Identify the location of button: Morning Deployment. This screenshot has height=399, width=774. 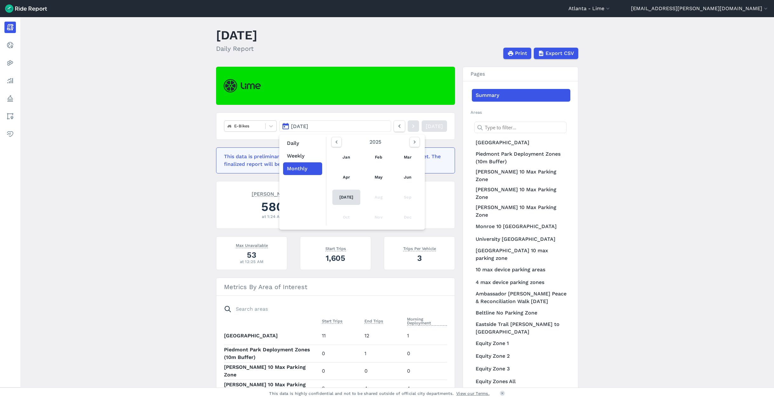
(427, 321).